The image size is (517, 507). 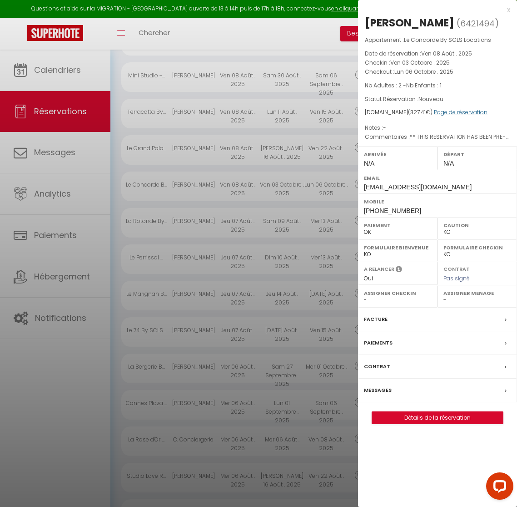 I want to click on label: Caution, so click(x=477, y=225).